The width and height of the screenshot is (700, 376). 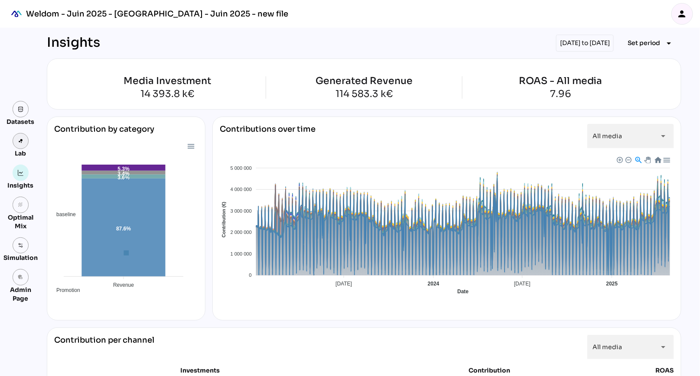 I want to click on div: 14 393.8 k€, so click(x=167, y=94).